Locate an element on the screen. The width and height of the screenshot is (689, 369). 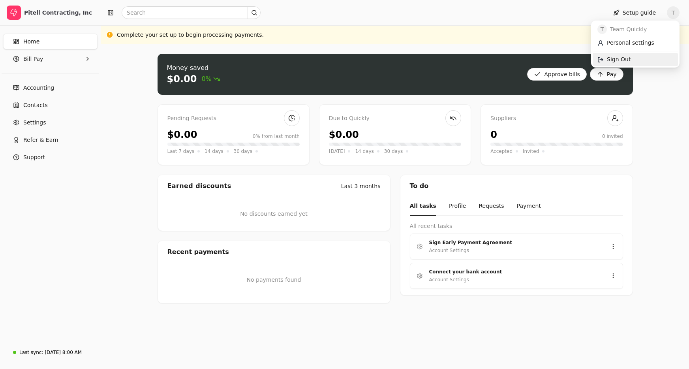
button: Bill Pay is located at coordinates (50, 59).